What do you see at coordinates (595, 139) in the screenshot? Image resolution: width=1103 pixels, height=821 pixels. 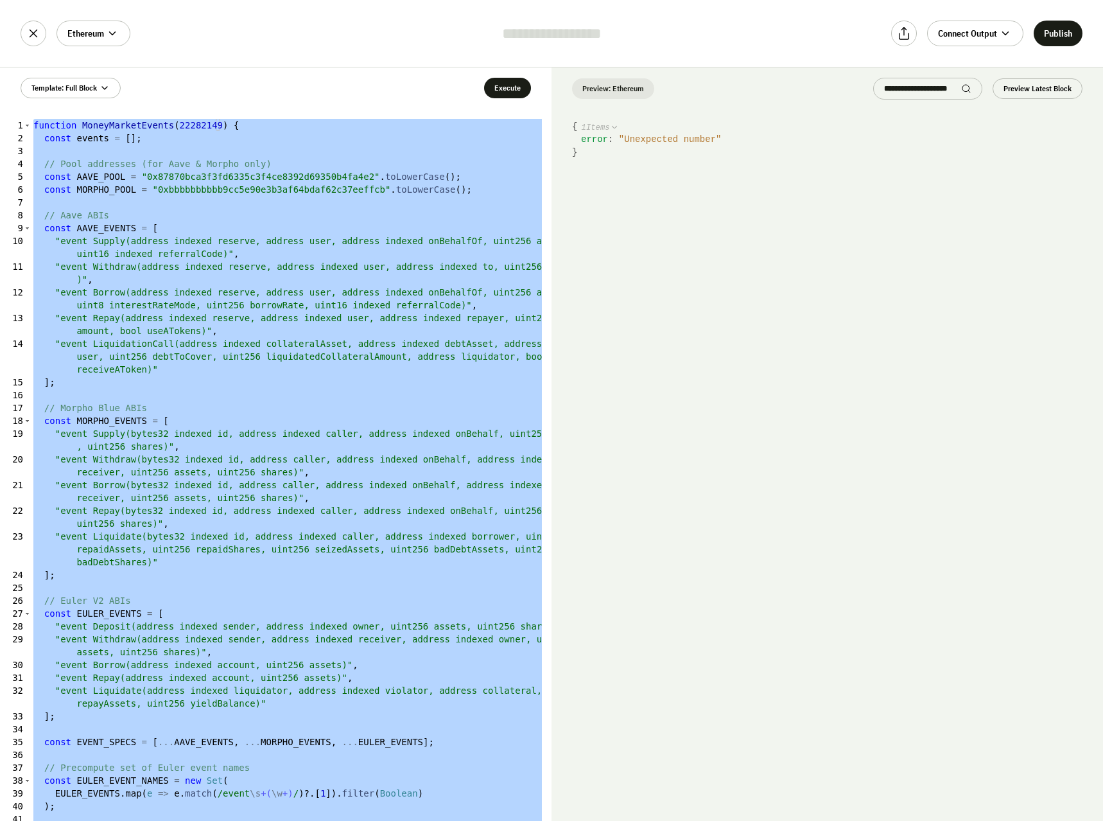 I see `span: error` at bounding box center [595, 139].